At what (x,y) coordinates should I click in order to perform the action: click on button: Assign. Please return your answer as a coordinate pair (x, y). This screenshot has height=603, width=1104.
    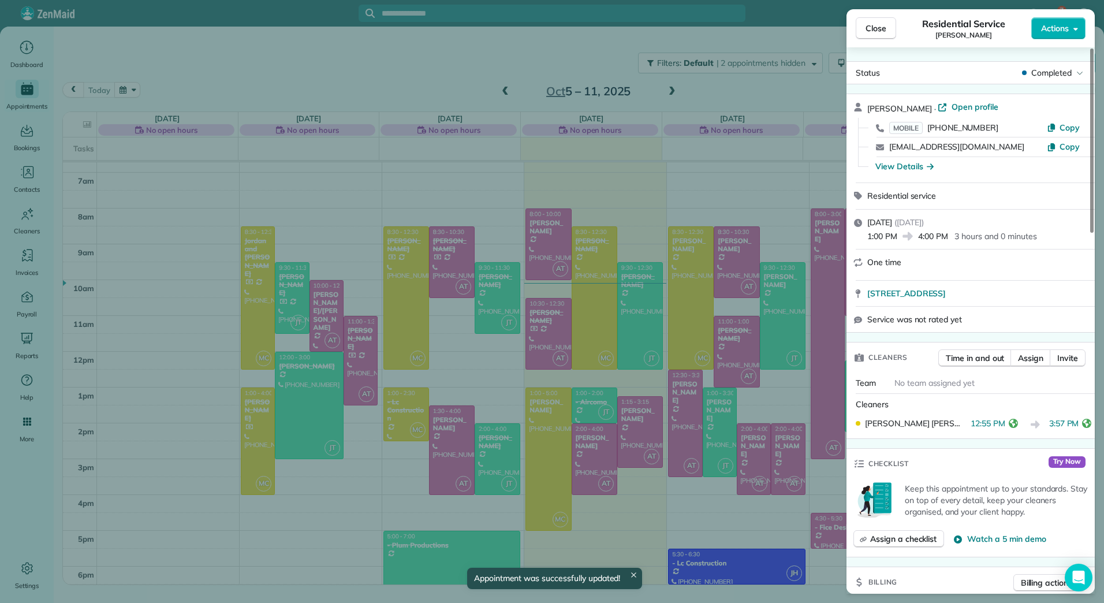
    Looking at the image, I should click on (1031, 358).